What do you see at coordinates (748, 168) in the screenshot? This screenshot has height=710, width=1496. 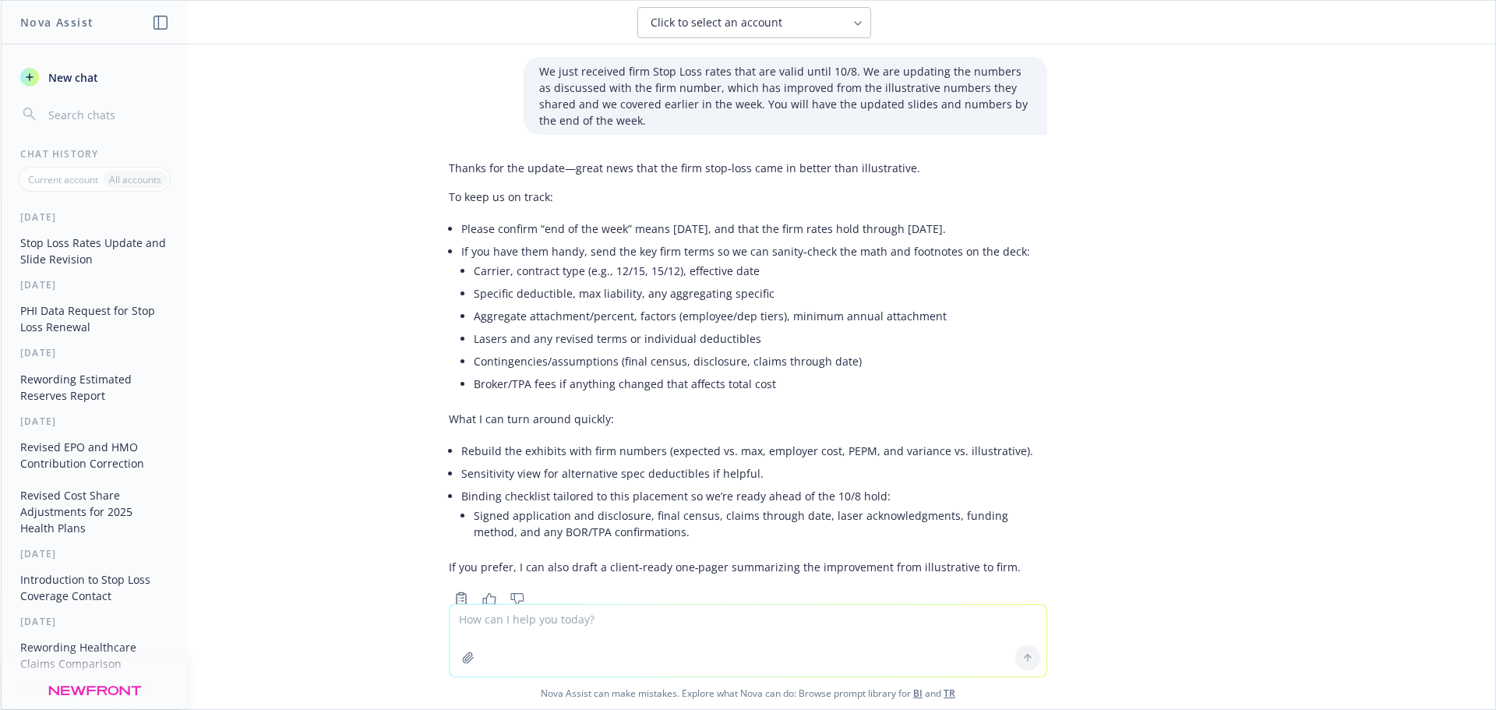 I see `p: Thanks for the update—great news that the firm stop‑loss came in better than illustrative.` at bounding box center [748, 168].